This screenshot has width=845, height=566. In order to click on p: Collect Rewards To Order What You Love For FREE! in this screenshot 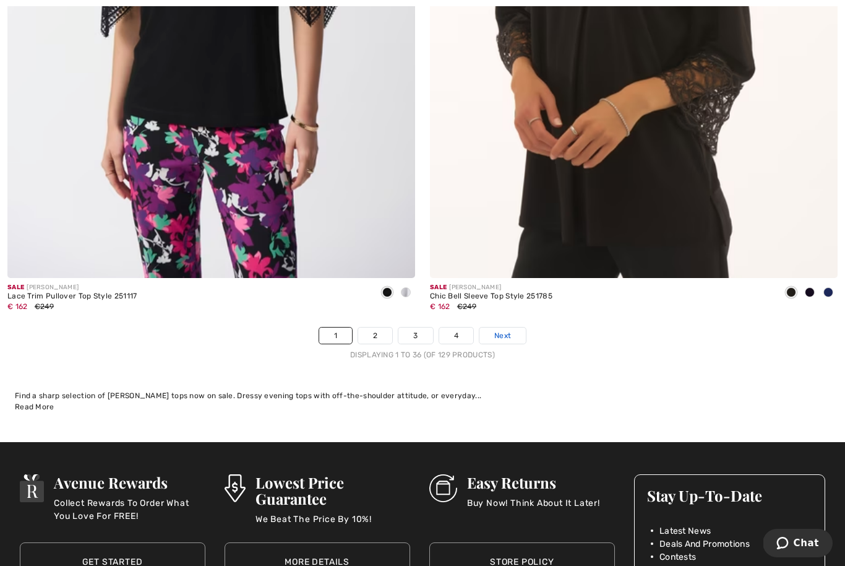, I will do `click(129, 509)`.